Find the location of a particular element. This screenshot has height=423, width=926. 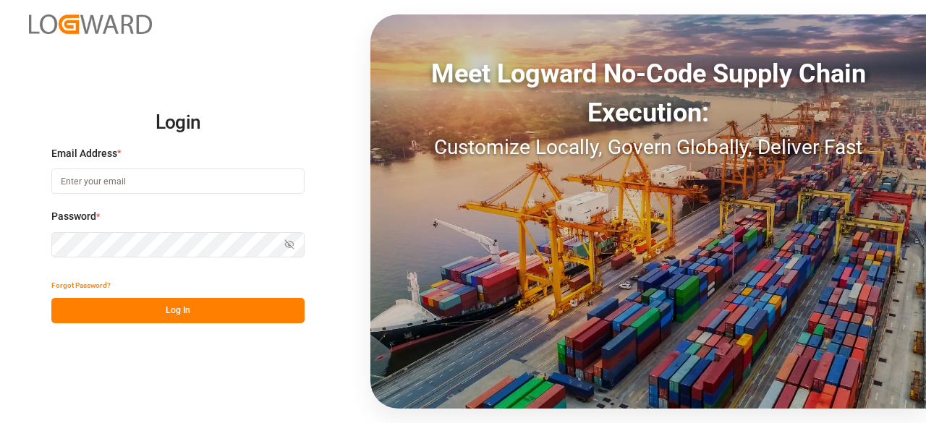

span: Email Address is located at coordinates (84, 153).